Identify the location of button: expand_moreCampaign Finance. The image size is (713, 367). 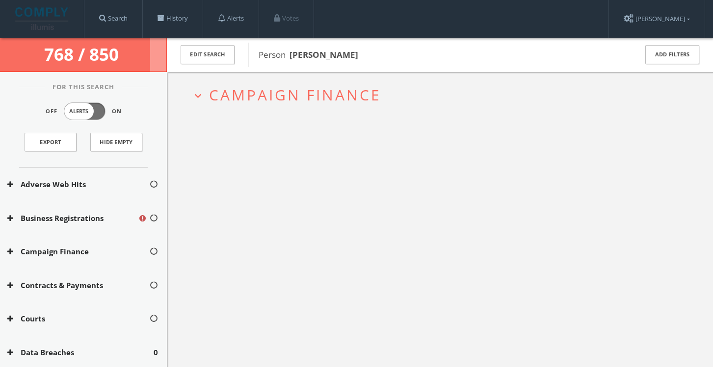
(444, 95).